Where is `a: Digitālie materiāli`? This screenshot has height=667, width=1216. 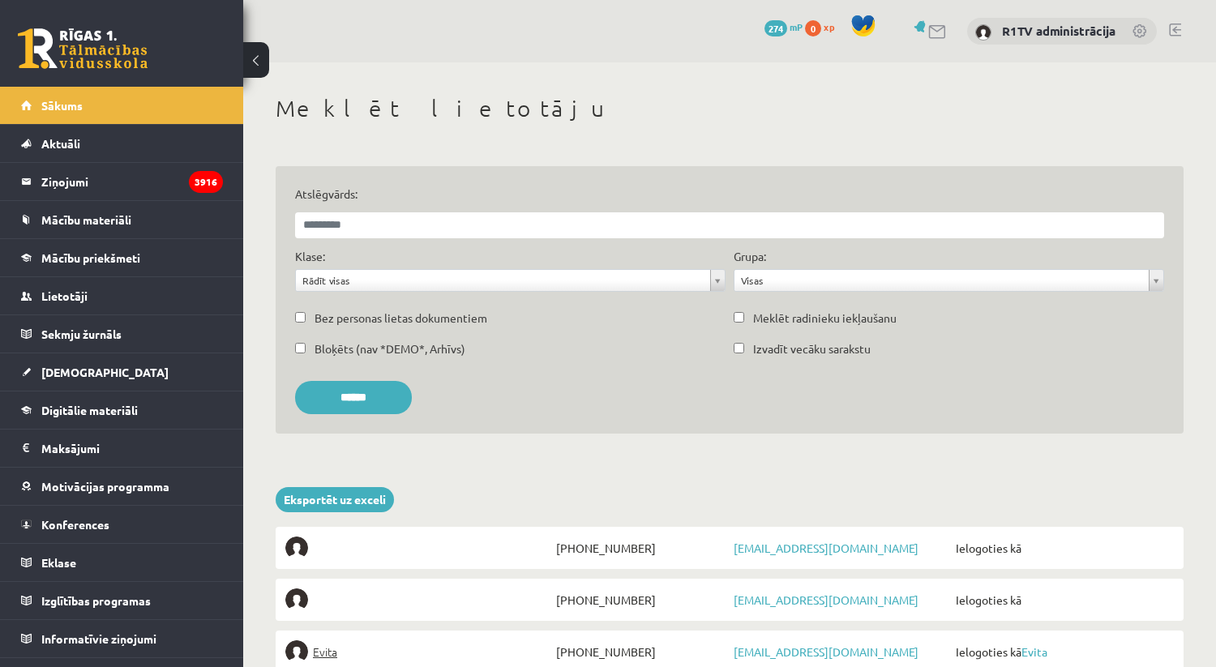 a: Digitālie materiāli is located at coordinates (122, 410).